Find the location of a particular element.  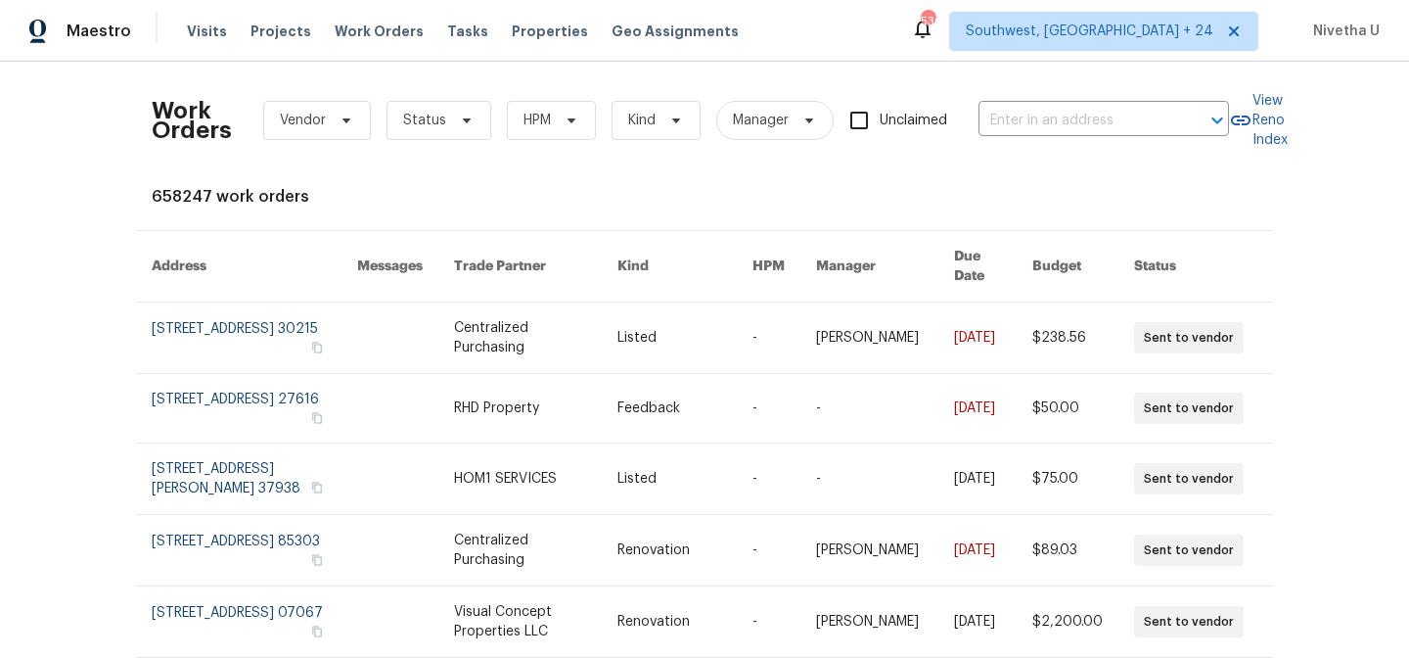

button: Open is located at coordinates (1217, 120).